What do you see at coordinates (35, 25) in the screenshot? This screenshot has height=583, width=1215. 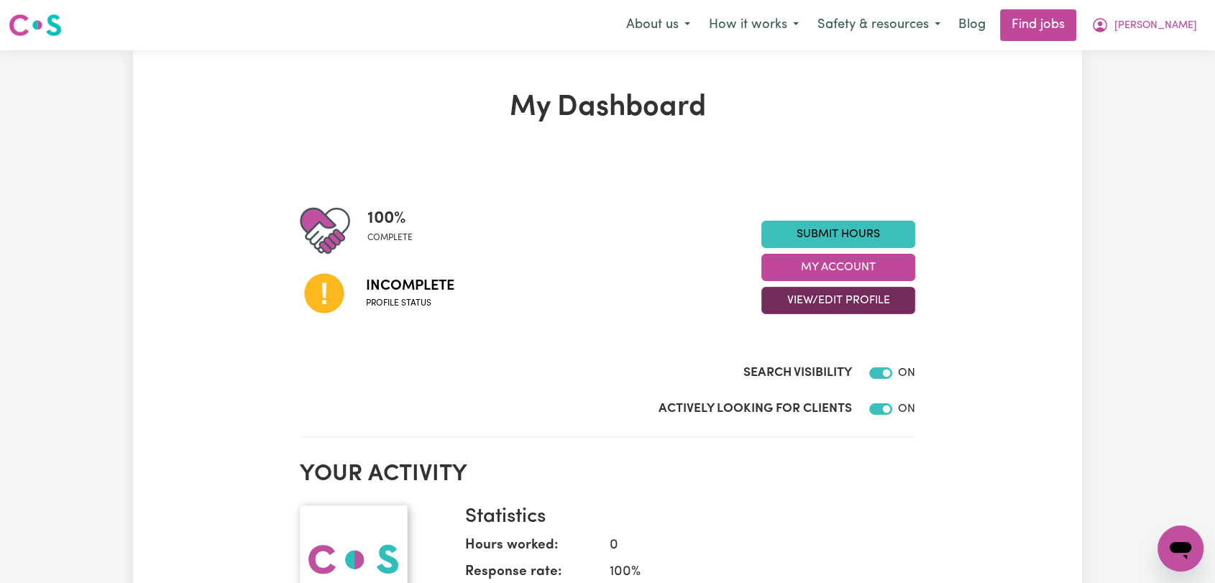 I see `a: Careseekers logo` at bounding box center [35, 25].